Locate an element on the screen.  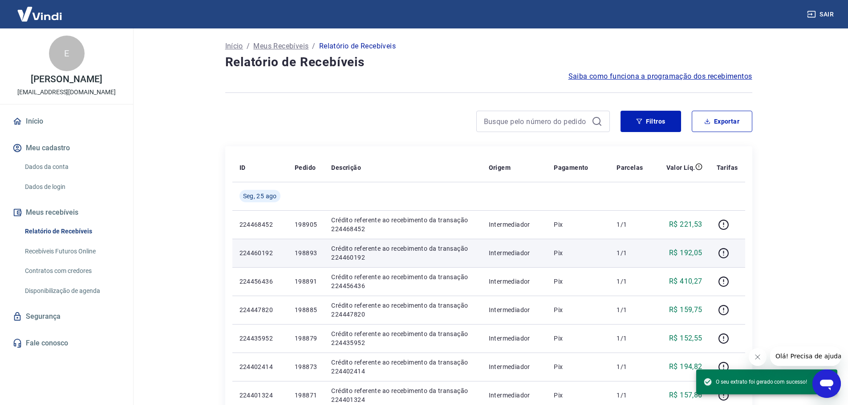
span: Seg, 25 ago is located at coordinates (260, 196).